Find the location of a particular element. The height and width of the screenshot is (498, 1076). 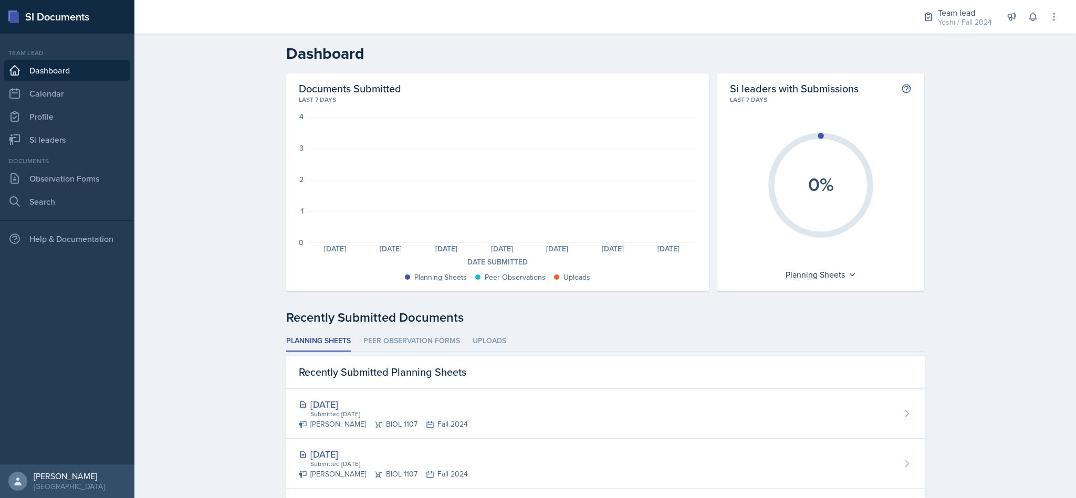

a: Dashboard is located at coordinates (67, 70).